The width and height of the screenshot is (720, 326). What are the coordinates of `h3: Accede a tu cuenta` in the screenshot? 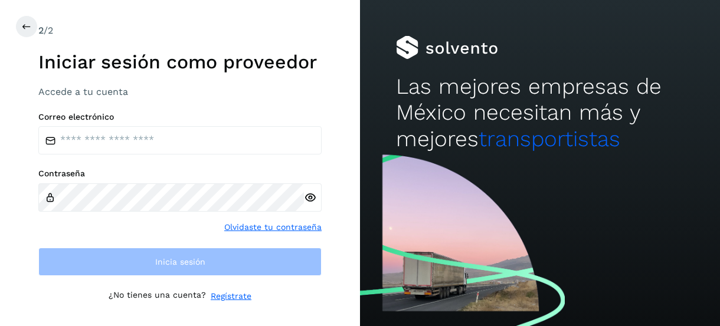 It's located at (180, 91).